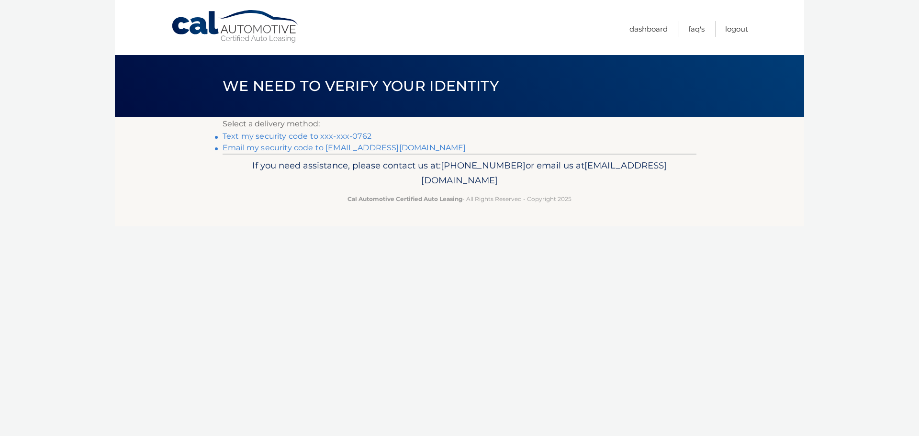  Describe the element at coordinates (696, 29) in the screenshot. I see `a: FAQ's` at that location.